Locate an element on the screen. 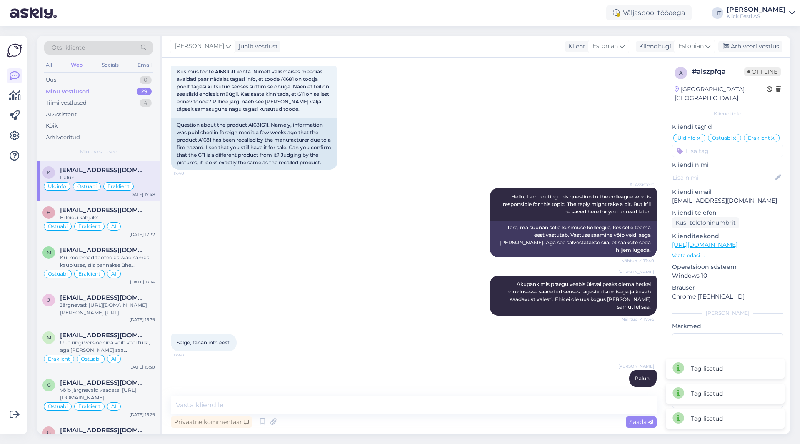  div: Klick Eesti AS is located at coordinates (756, 16).